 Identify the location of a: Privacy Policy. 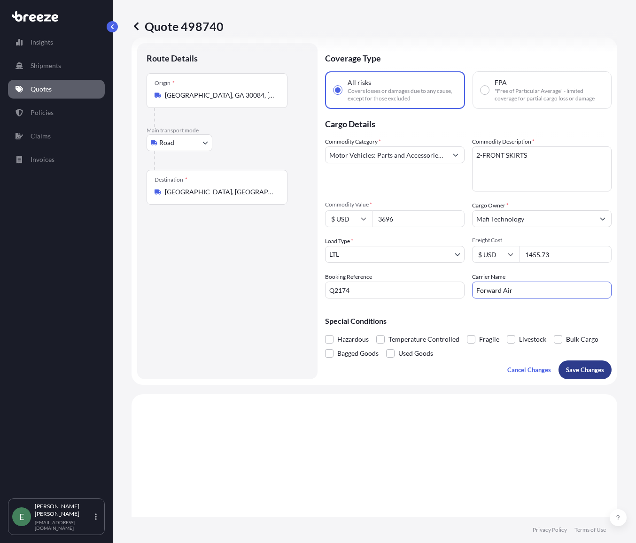
(549, 530).